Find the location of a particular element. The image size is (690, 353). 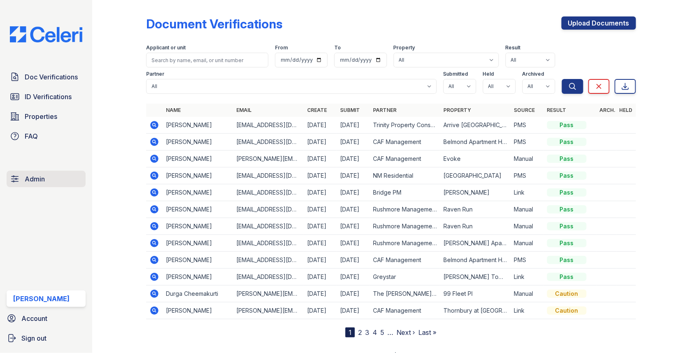

td: NM Residential is located at coordinates (405, 176).